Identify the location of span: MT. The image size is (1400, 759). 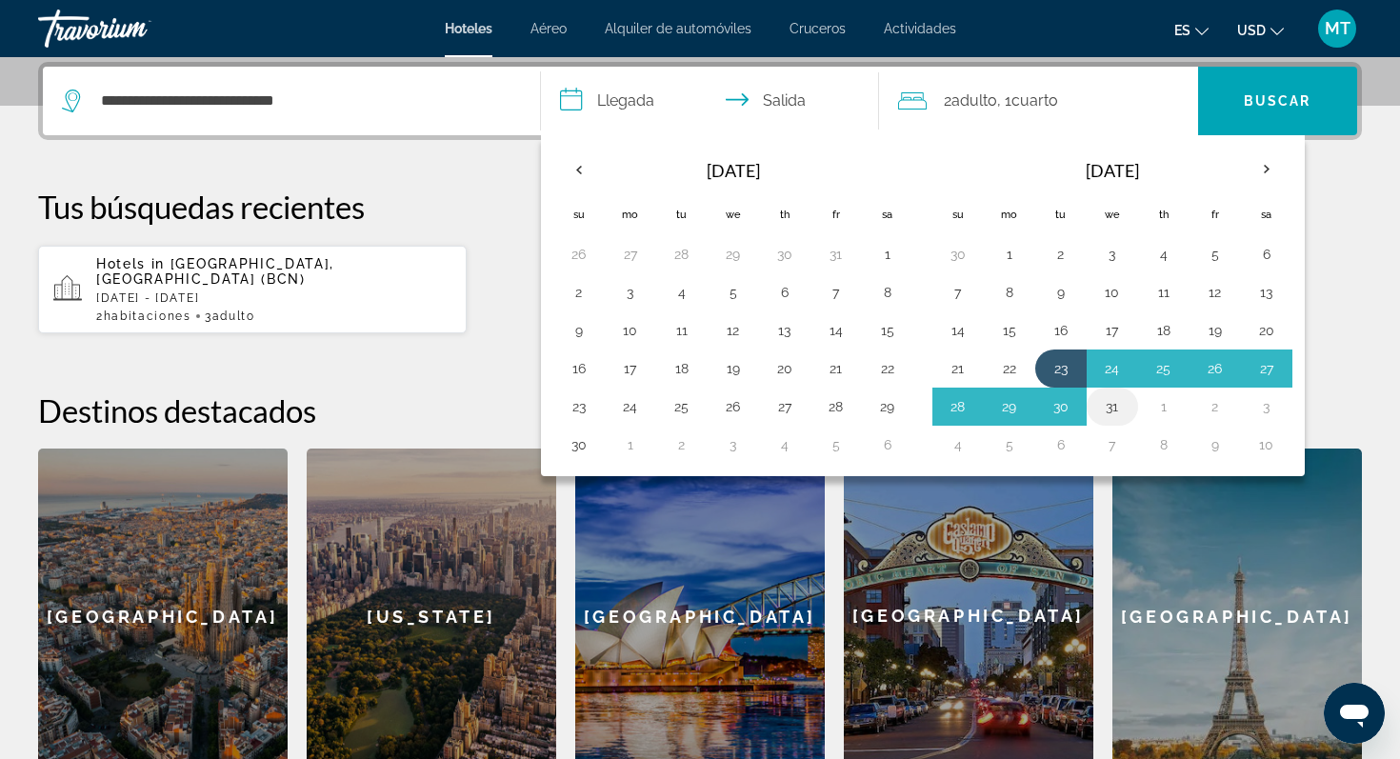
(1337, 29).